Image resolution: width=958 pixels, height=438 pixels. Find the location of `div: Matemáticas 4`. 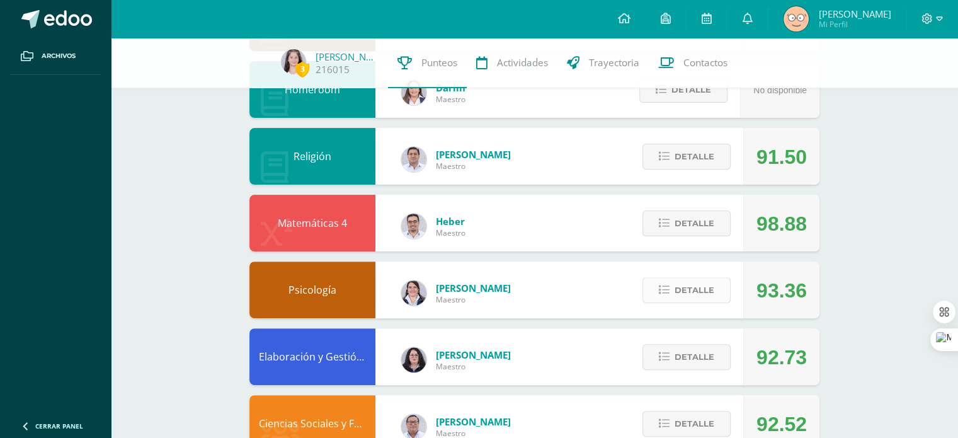

div: Matemáticas 4 is located at coordinates (312, 223).